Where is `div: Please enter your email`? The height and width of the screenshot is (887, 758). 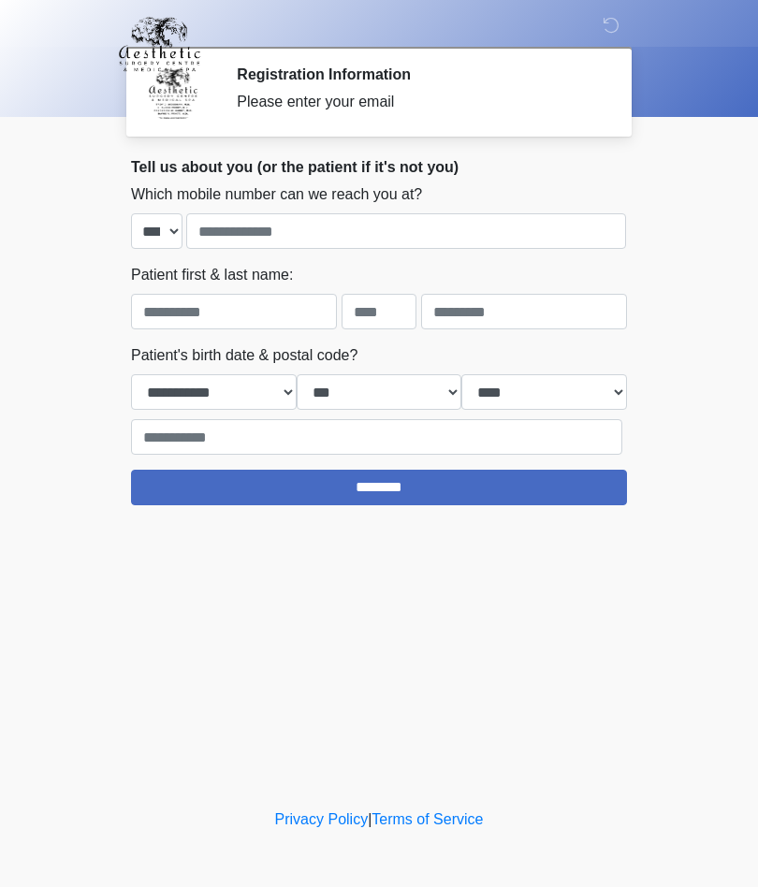 div: Please enter your email is located at coordinates (417, 102).